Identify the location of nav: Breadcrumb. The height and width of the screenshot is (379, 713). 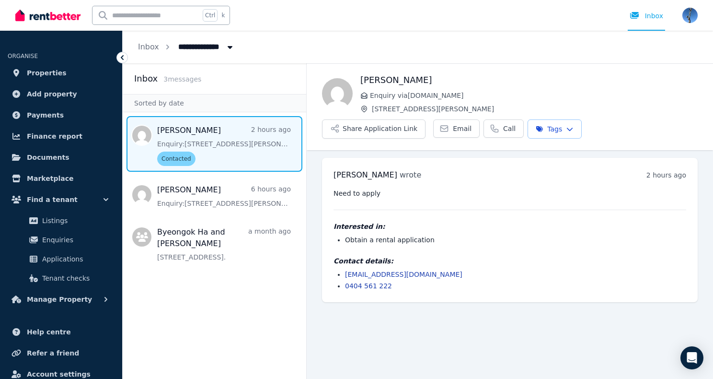
(186, 47).